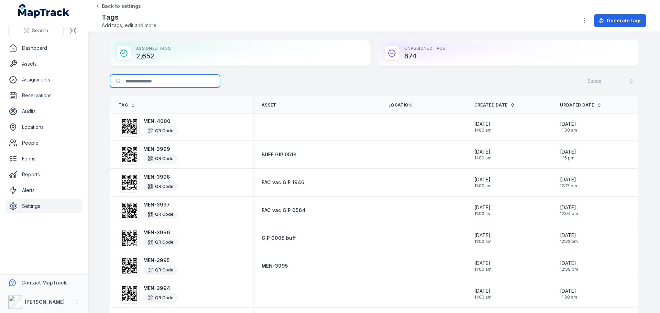 The width and height of the screenshot is (660, 313). I want to click on a: MapTrack, so click(44, 11).